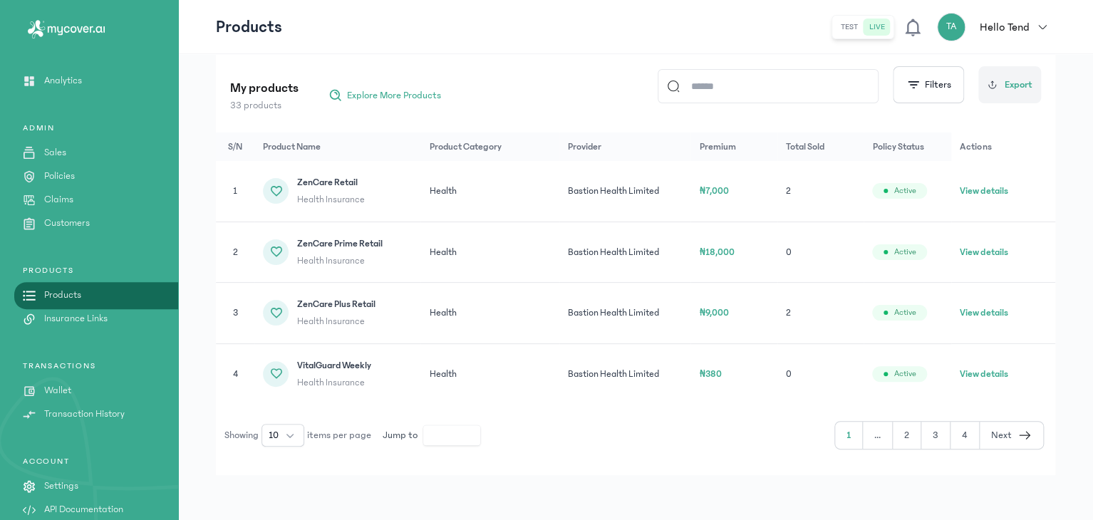 Image resolution: width=1093 pixels, height=520 pixels. What do you see at coordinates (394, 95) in the screenshot?
I see `span: Explore More Products` at bounding box center [394, 95].